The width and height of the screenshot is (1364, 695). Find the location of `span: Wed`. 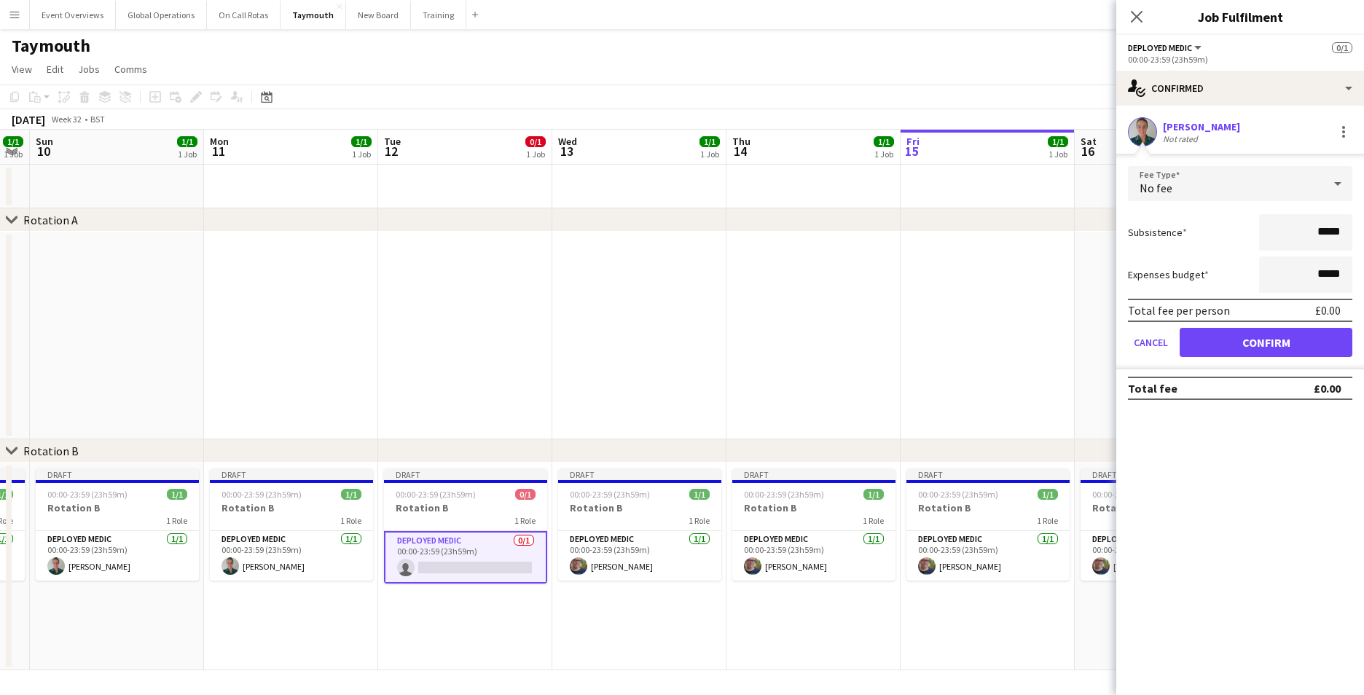

span: Wed is located at coordinates (568, 141).